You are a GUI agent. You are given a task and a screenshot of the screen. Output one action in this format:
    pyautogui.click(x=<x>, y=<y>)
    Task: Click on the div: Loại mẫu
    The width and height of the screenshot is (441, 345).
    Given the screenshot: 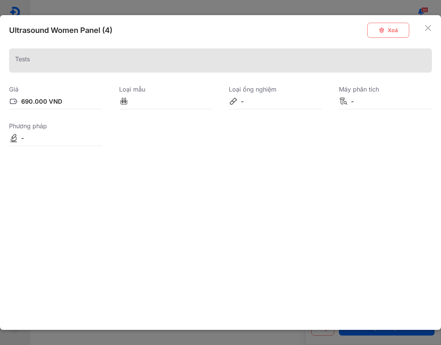 What is the action you would take?
    pyautogui.click(x=166, y=89)
    